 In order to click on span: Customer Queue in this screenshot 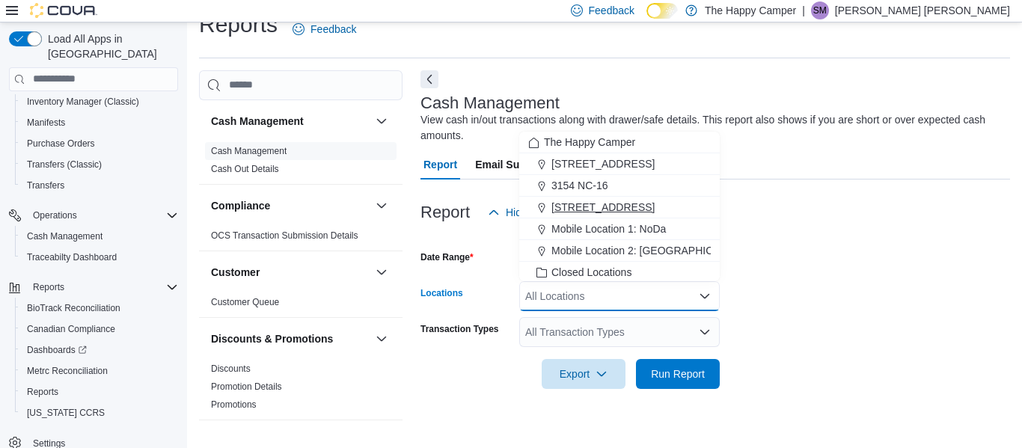, I will do `click(245, 302)`.